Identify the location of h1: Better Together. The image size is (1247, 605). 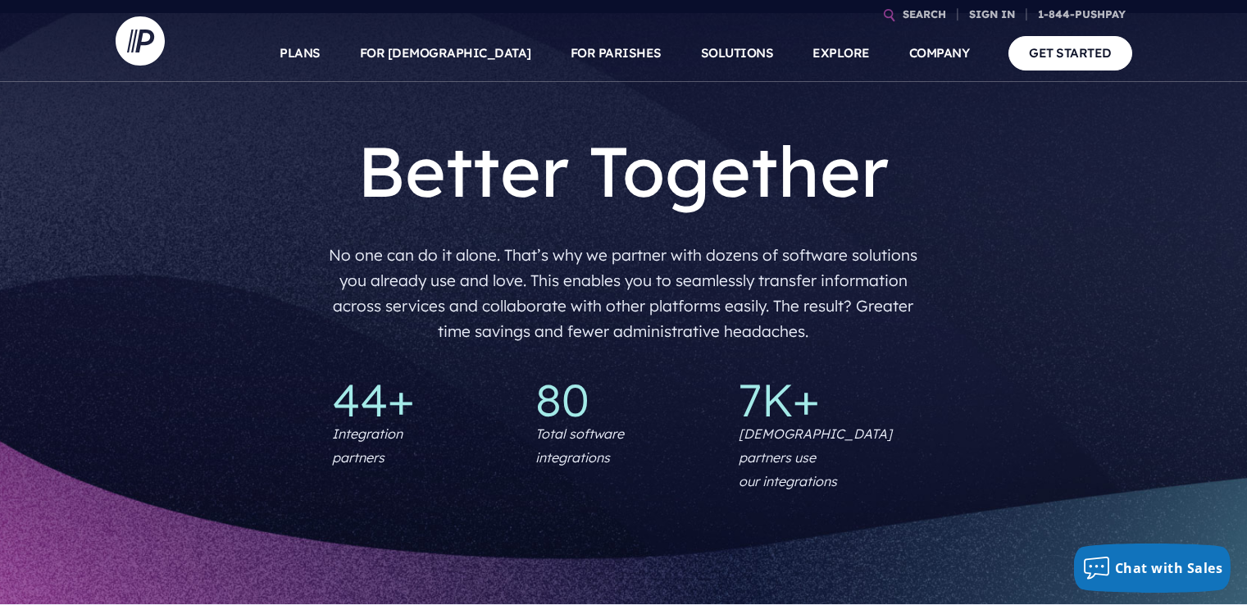
(623, 170).